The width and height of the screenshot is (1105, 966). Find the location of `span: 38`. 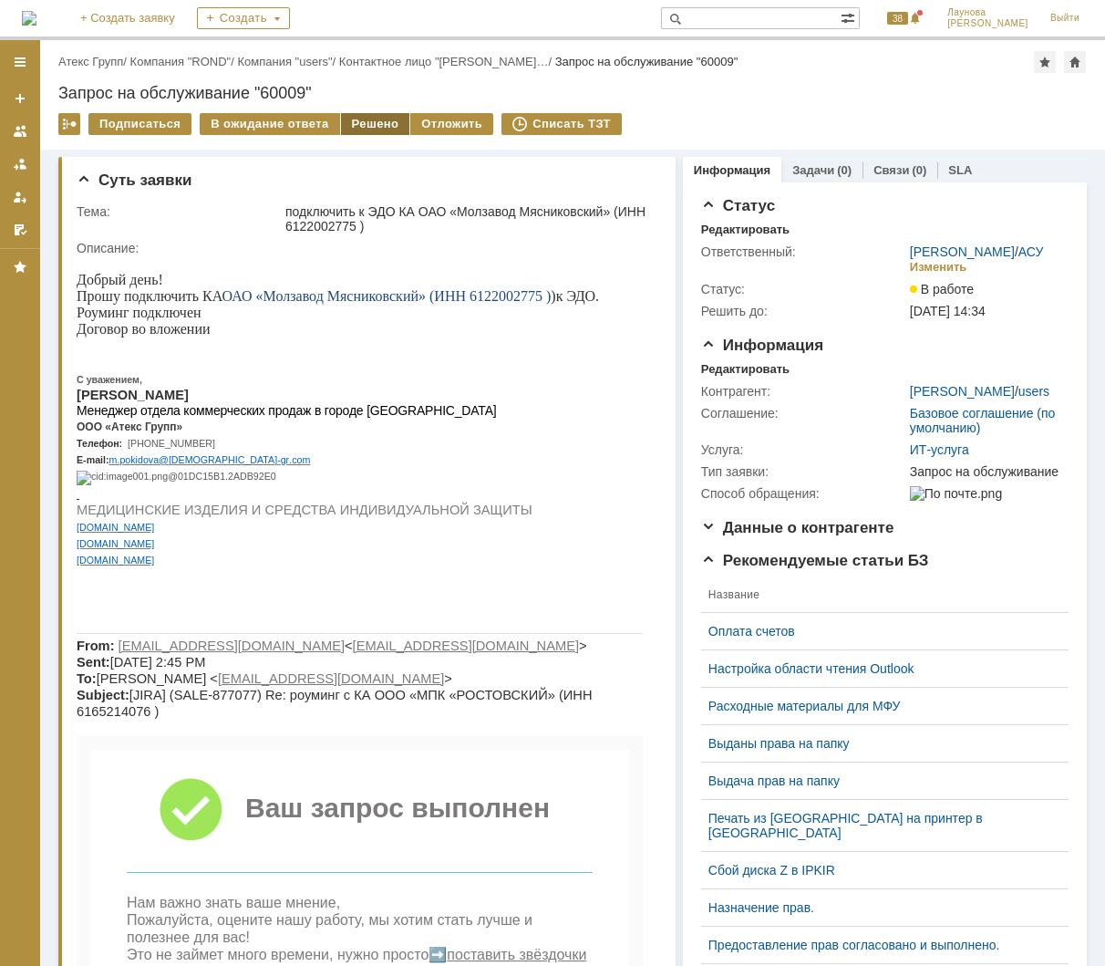

span: 38 is located at coordinates (897, 18).